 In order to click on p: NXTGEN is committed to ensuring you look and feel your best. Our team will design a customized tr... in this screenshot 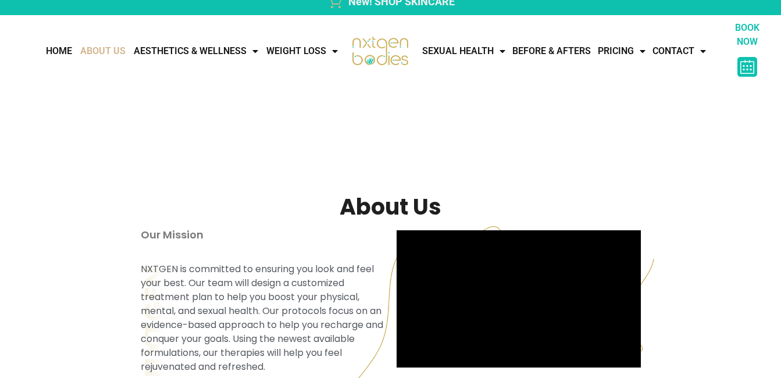, I will do `click(263, 318)`.